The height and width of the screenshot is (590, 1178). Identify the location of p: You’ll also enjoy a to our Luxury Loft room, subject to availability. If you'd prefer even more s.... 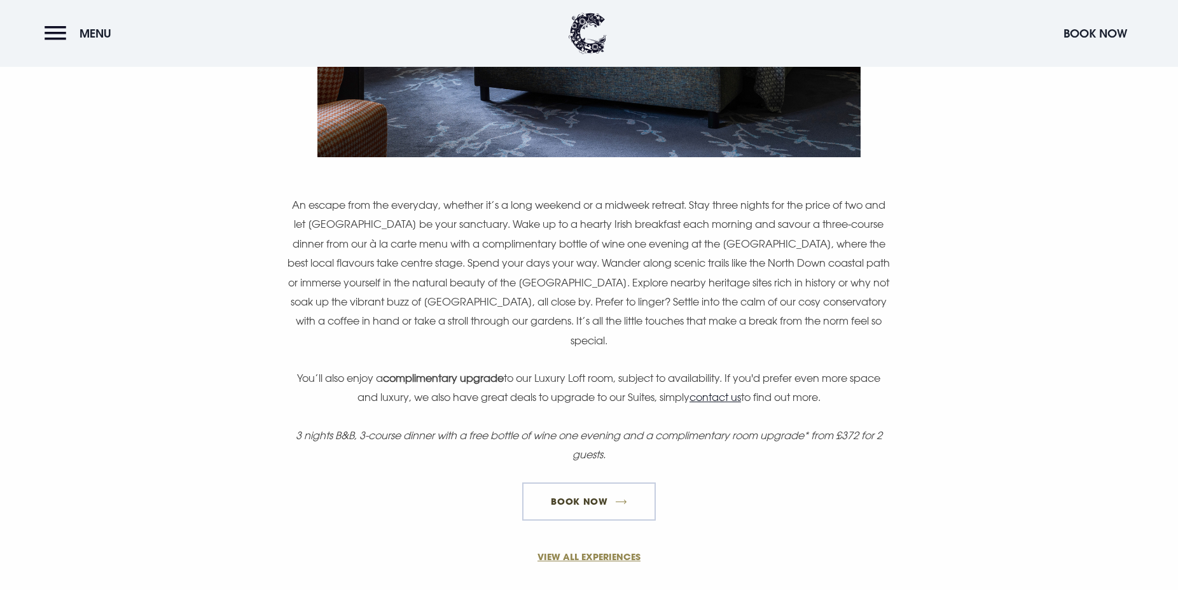
(589, 387).